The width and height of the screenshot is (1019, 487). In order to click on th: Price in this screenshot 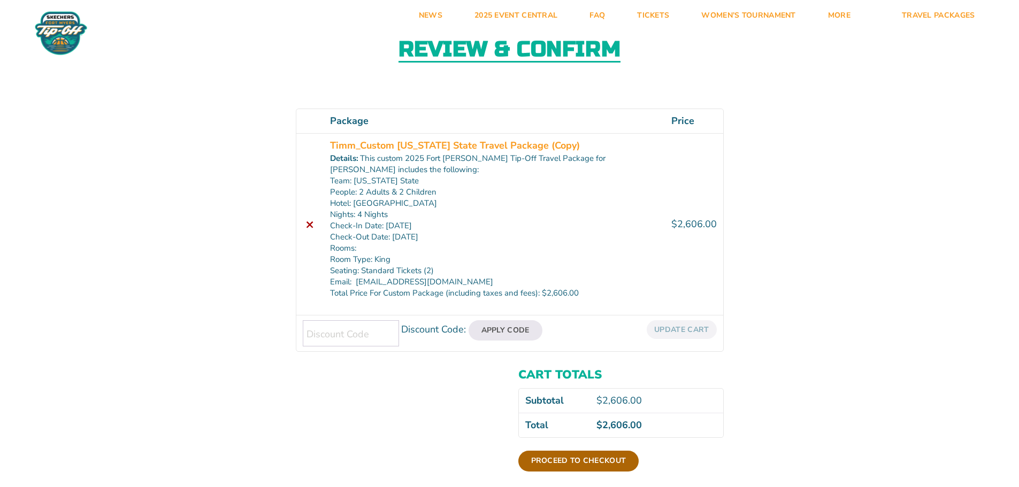, I will do `click(694, 121)`.